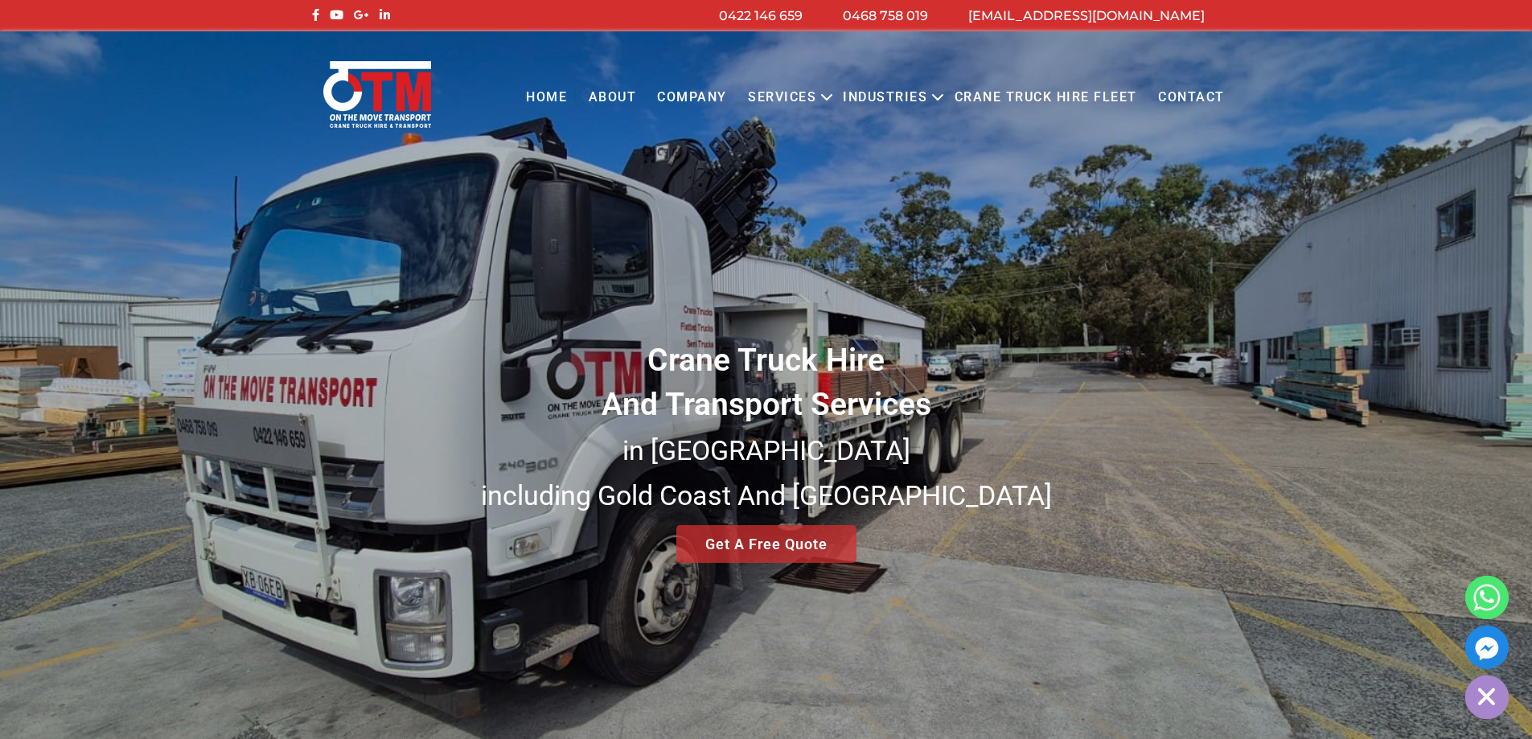 The height and width of the screenshot is (739, 1532). Describe the element at coordinates (884, 97) in the screenshot. I see `a: Industries` at that location.